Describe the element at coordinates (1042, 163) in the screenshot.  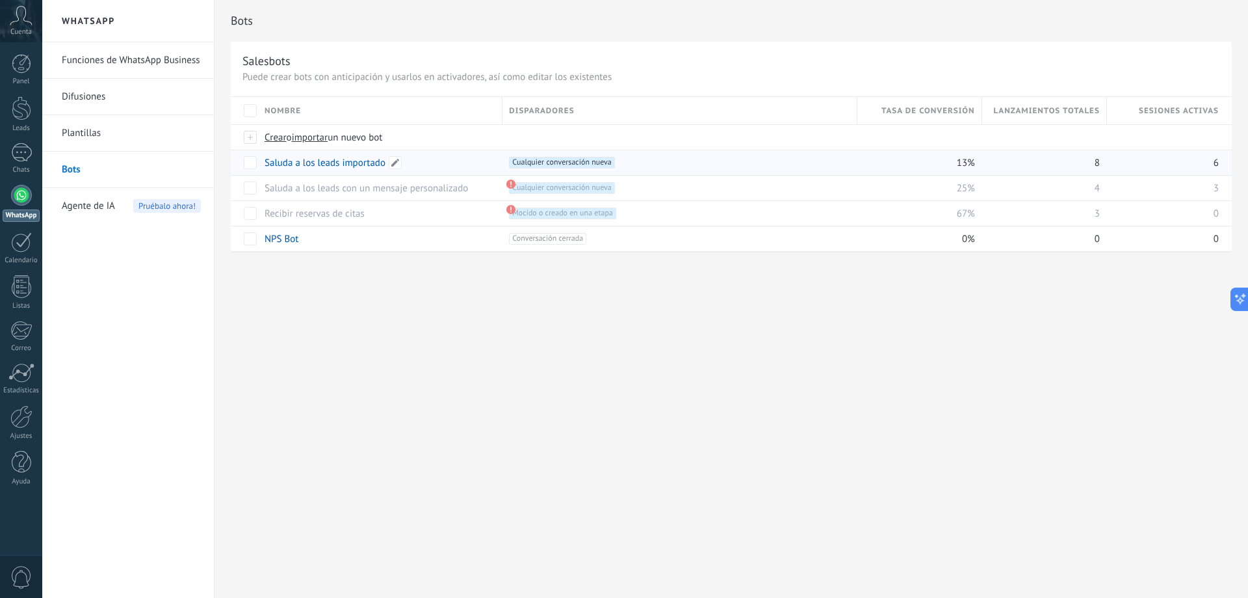
I see `div: 8` at that location.